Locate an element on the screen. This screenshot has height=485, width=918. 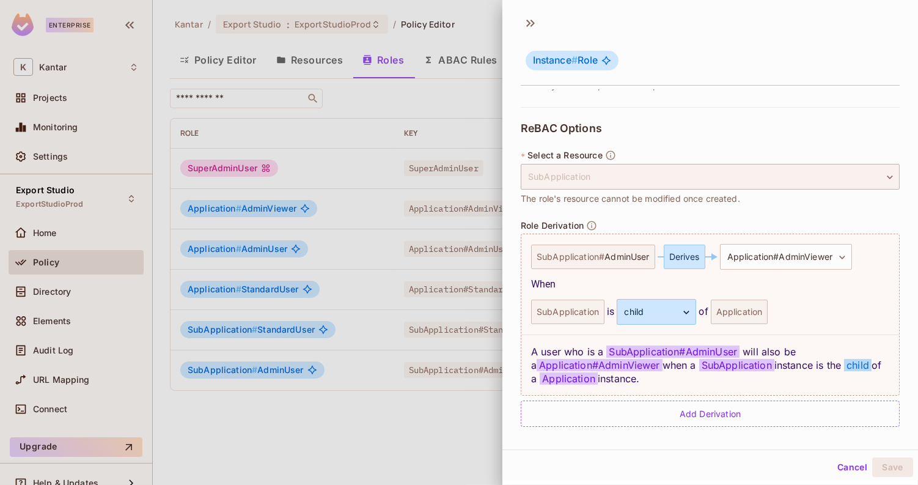
div: Add Derivation is located at coordinates (710, 413).